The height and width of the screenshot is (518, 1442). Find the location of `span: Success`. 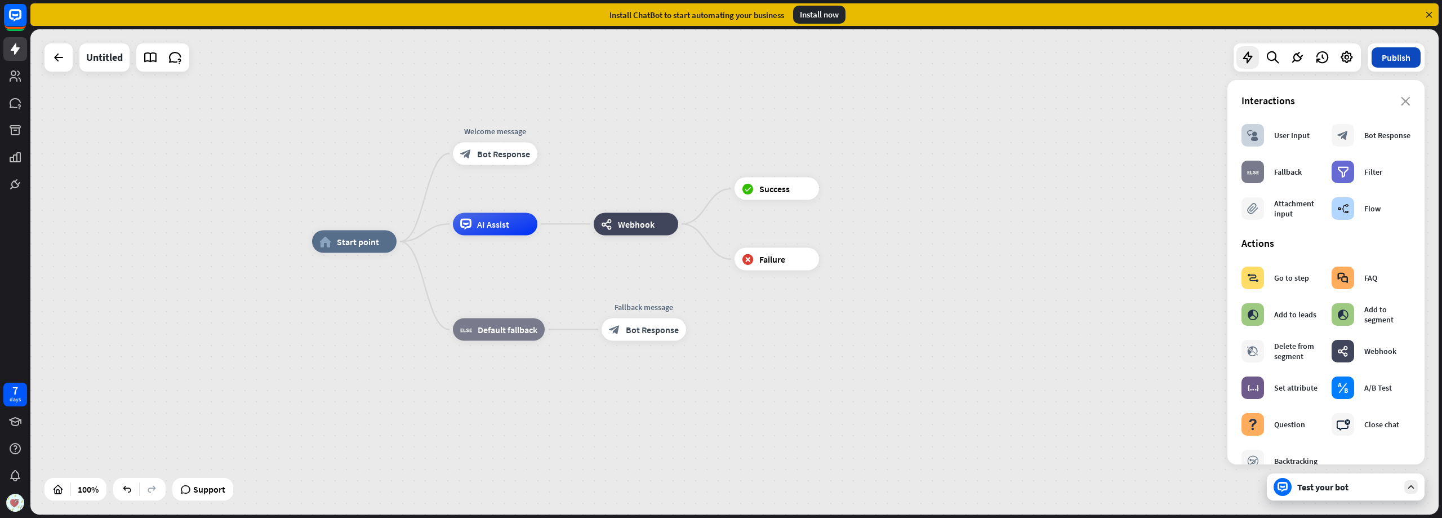

span: Success is located at coordinates (775, 189).